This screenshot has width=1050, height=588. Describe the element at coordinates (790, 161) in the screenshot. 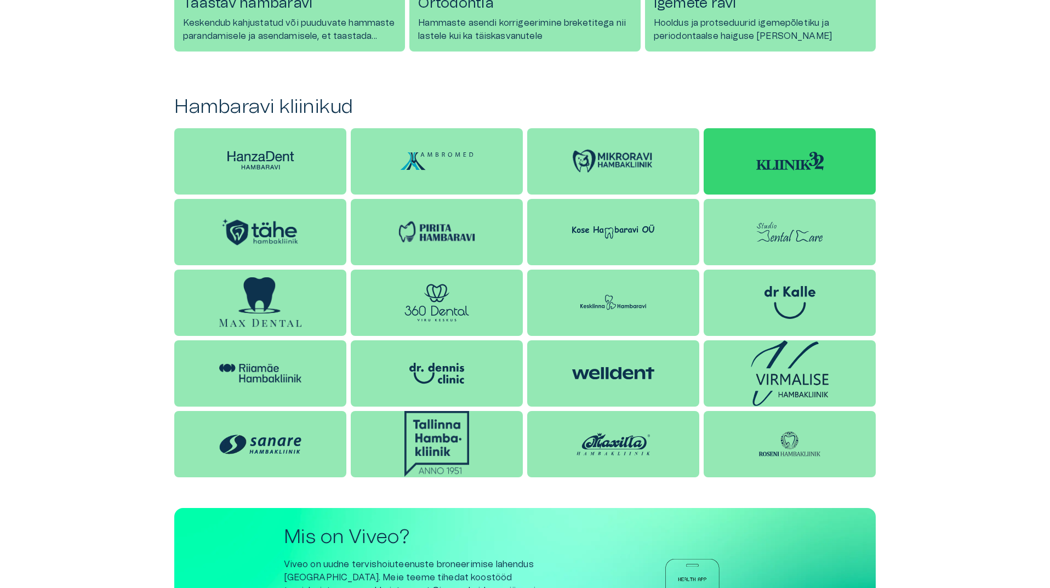

I see `a: Kliinik 32 logo` at that location.